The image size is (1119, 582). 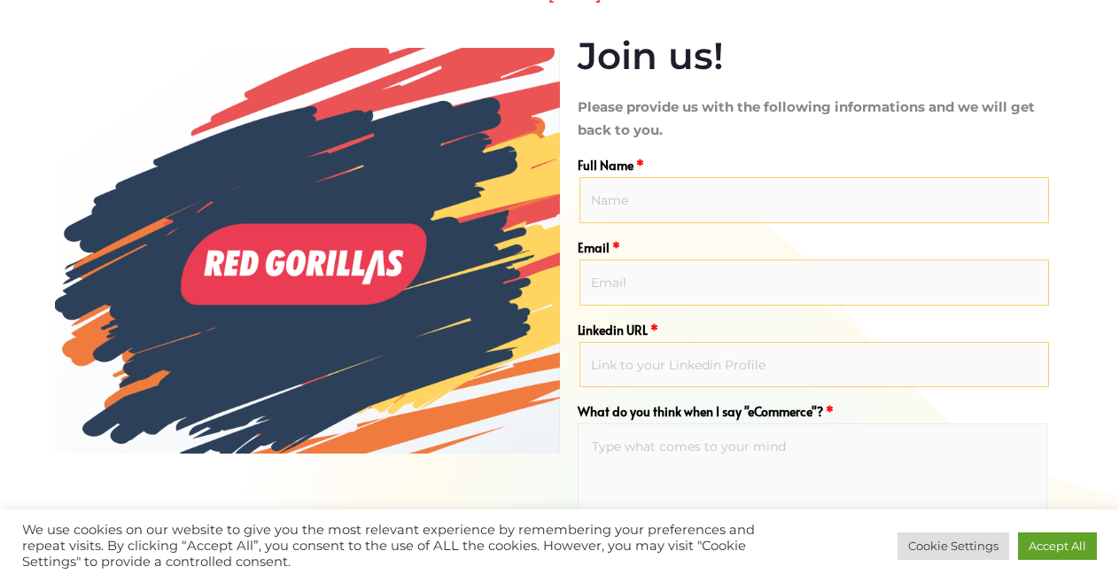 I want to click on label: What do you think when I say "eCommerce"?, so click(x=812, y=412).